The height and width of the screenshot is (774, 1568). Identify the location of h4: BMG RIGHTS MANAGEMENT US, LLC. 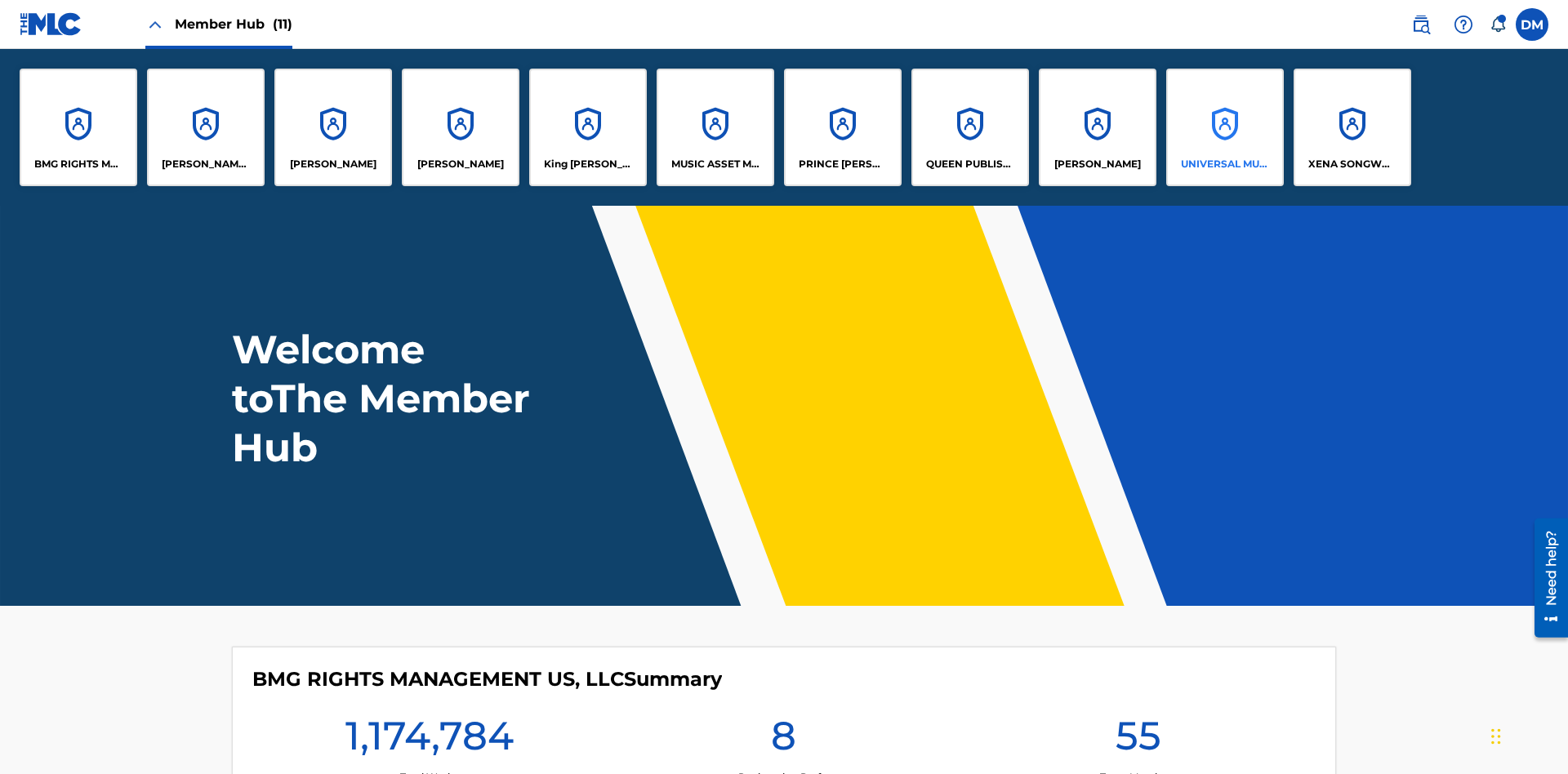
(487, 679).